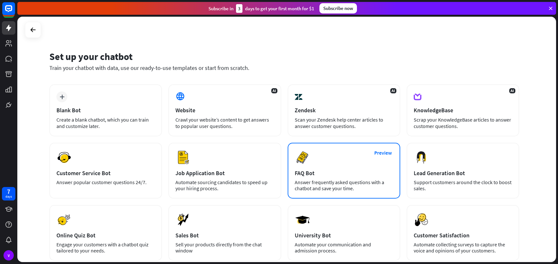 The image size is (558, 264). Describe the element at coordinates (224, 185) in the screenshot. I see `div: Automate sourcing candidates to speed up your hiring process.` at that location.